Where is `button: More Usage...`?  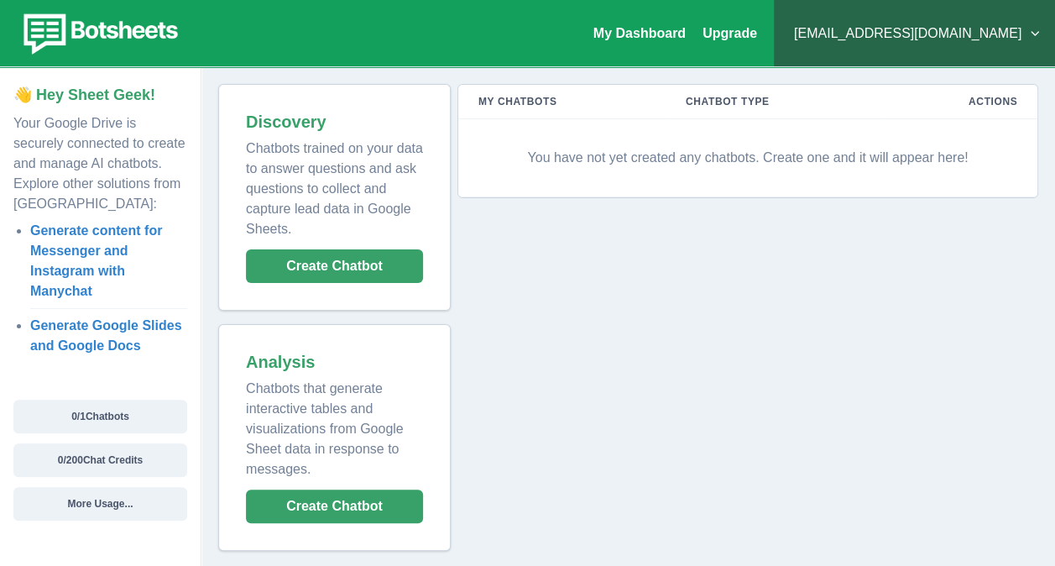
button: More Usage... is located at coordinates (100, 504).